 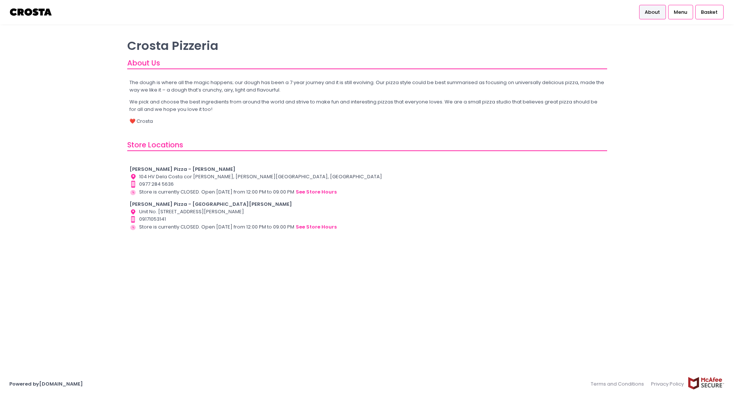 I want to click on a: Privacy Policy, so click(x=667, y=383).